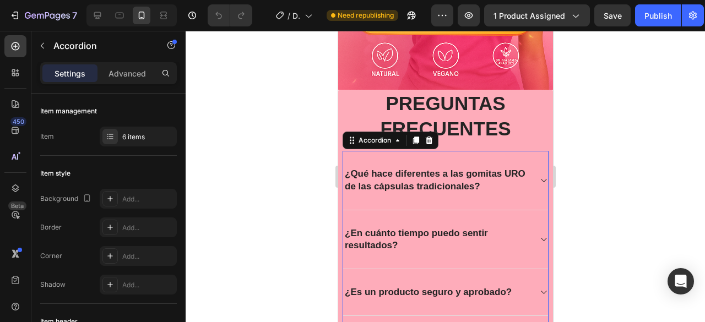 The height and width of the screenshot is (322, 705). I want to click on div: 450, so click(18, 122).